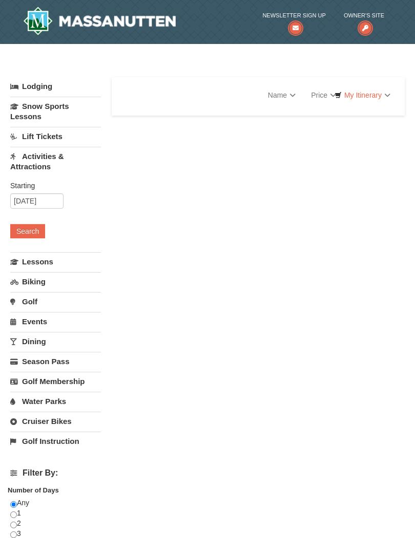 The width and height of the screenshot is (415, 538). What do you see at coordinates (55, 111) in the screenshot?
I see `a: Snow Sports Lessons` at bounding box center [55, 111].